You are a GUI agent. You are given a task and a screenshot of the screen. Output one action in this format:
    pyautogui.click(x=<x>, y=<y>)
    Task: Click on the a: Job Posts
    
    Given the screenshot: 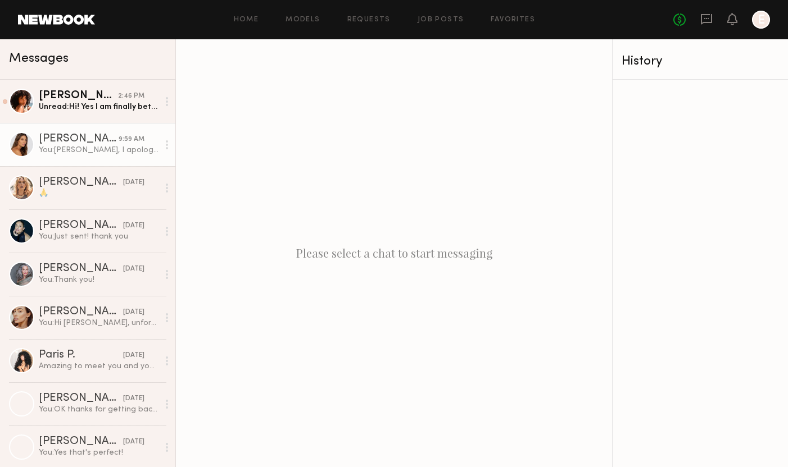 What is the action you would take?
    pyautogui.click(x=440, y=20)
    